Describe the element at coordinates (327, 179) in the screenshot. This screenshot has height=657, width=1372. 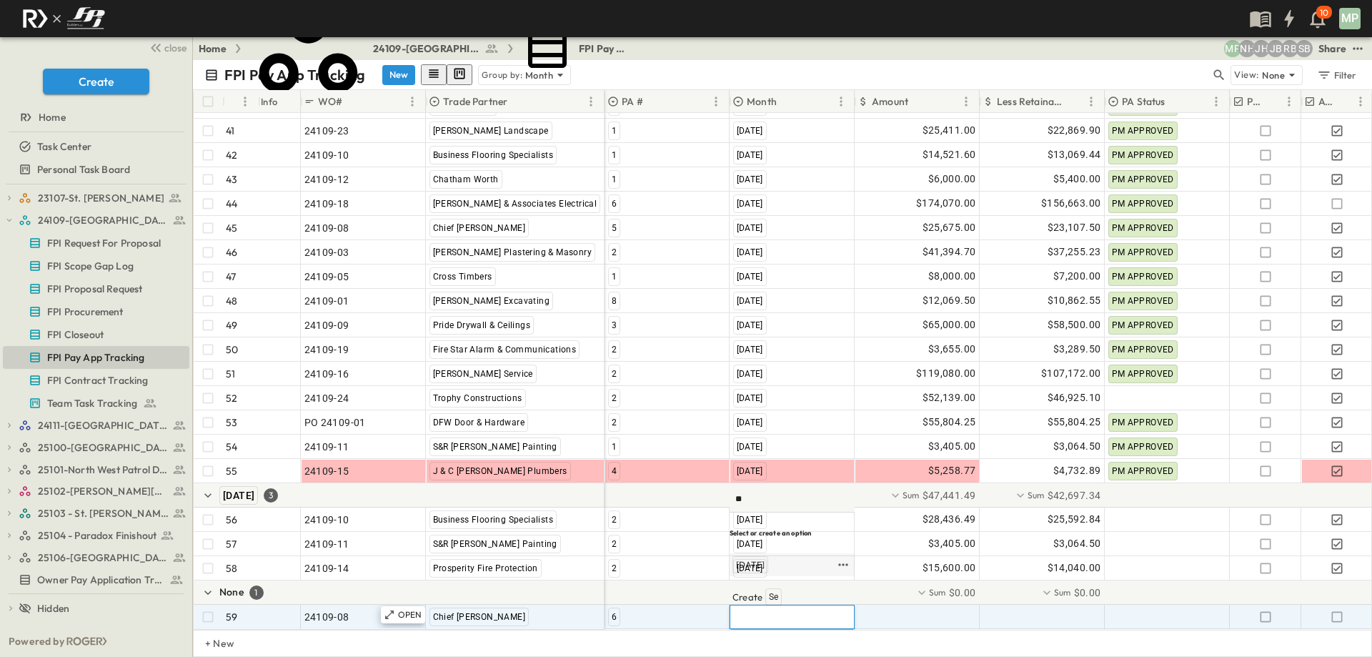
I see `span: 24109-12` at that location.